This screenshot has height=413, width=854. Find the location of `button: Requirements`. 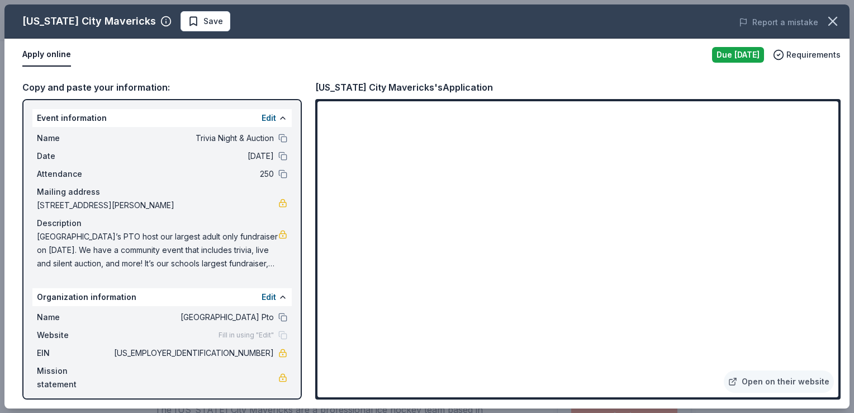

button: Requirements is located at coordinates (807, 55).